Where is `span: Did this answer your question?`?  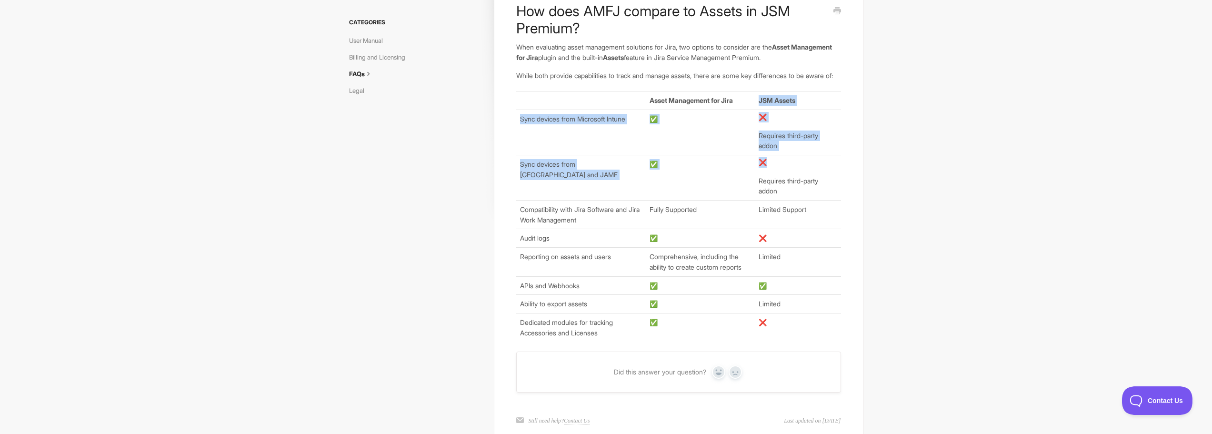 span: Did this answer your question? is located at coordinates (660, 372).